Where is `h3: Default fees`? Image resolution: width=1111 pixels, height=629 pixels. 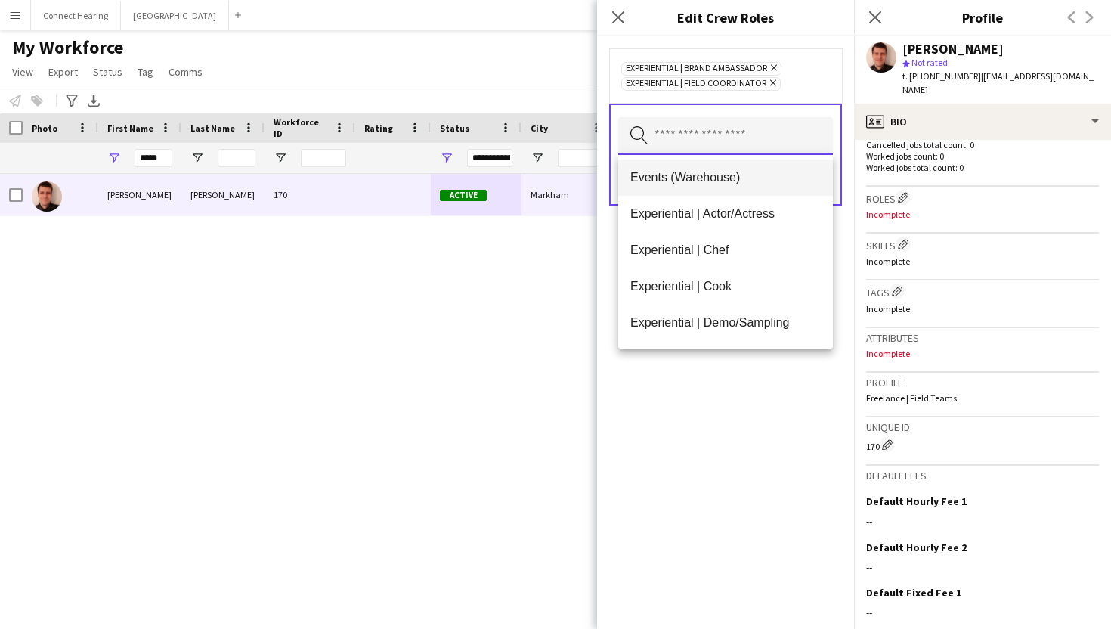 h3: Default fees is located at coordinates (983, 476).